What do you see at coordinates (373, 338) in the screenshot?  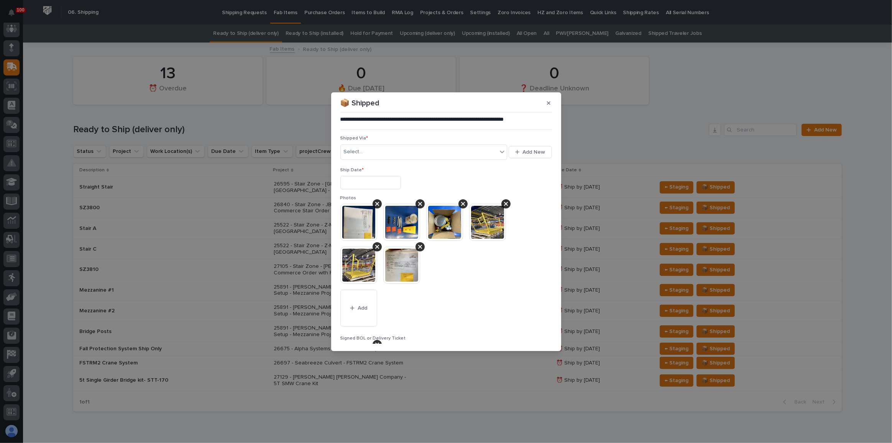 I see `span: Signed BOL or Delivery Ticket` at bounding box center [373, 338].